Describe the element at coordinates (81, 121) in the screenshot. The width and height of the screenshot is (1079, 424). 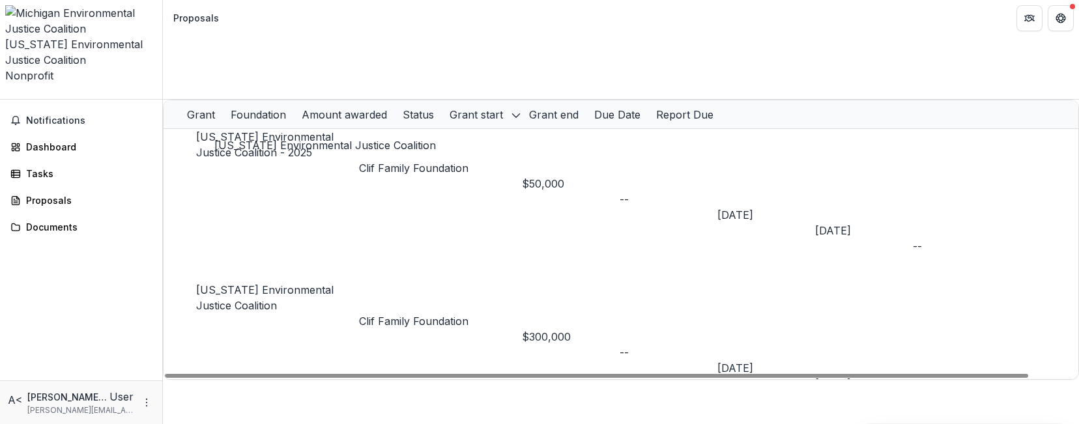
I see `button: Notifications` at that location.